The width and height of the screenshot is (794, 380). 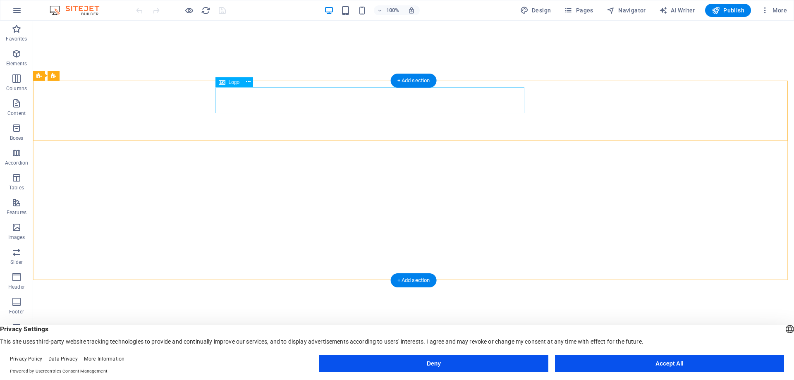 What do you see at coordinates (17, 163) in the screenshot?
I see `p: Accordion` at bounding box center [17, 163].